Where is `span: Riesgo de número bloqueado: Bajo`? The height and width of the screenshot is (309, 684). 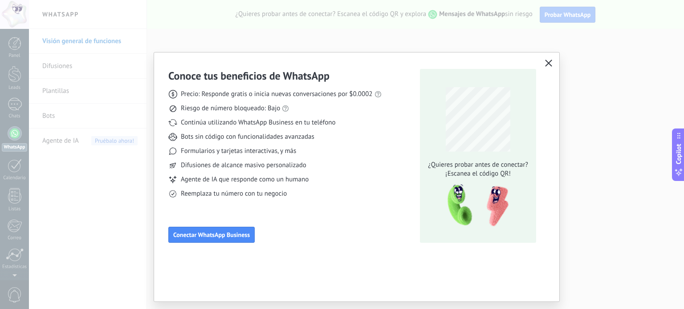
span: Riesgo de número bloqueado: Bajo is located at coordinates (230, 109).